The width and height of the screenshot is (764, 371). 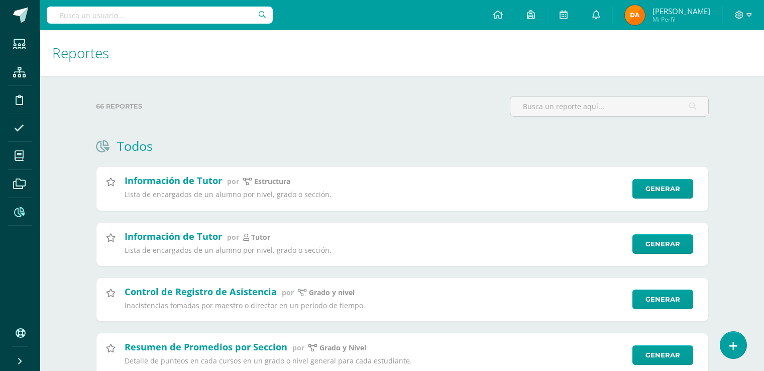 What do you see at coordinates (609, 106) in the screenshot?
I see `input: Busca un reporte aquí...` at bounding box center [609, 106].